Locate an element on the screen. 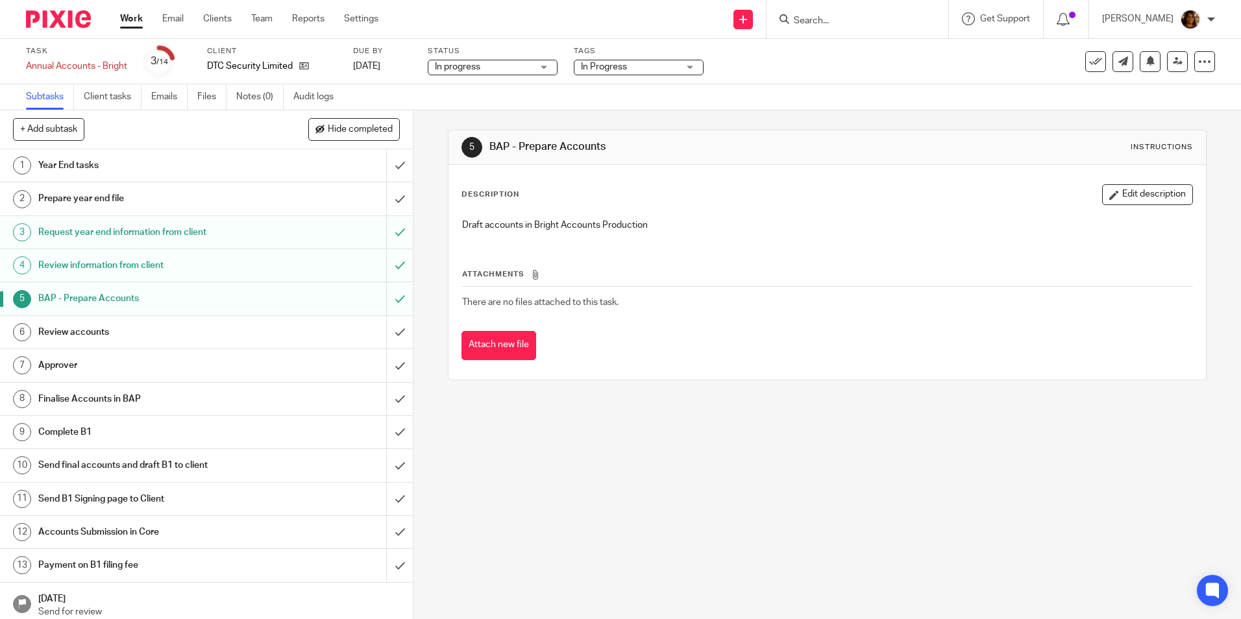 This screenshot has width=1241, height=619. img: Arvinder.jpeg is located at coordinates (1190, 19).